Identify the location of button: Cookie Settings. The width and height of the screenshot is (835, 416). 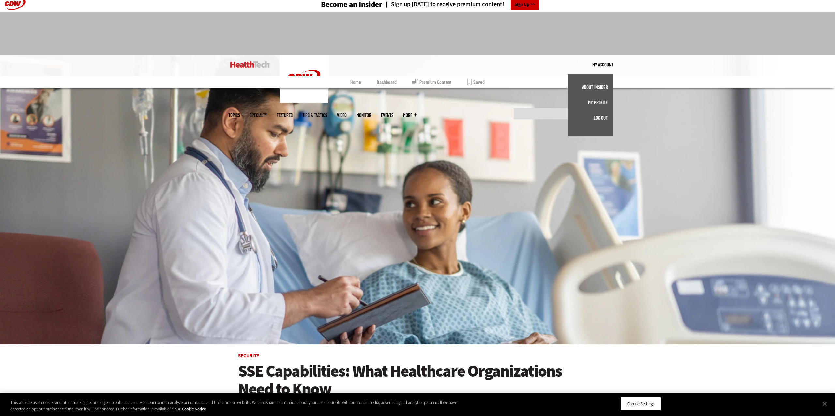
(640, 404).